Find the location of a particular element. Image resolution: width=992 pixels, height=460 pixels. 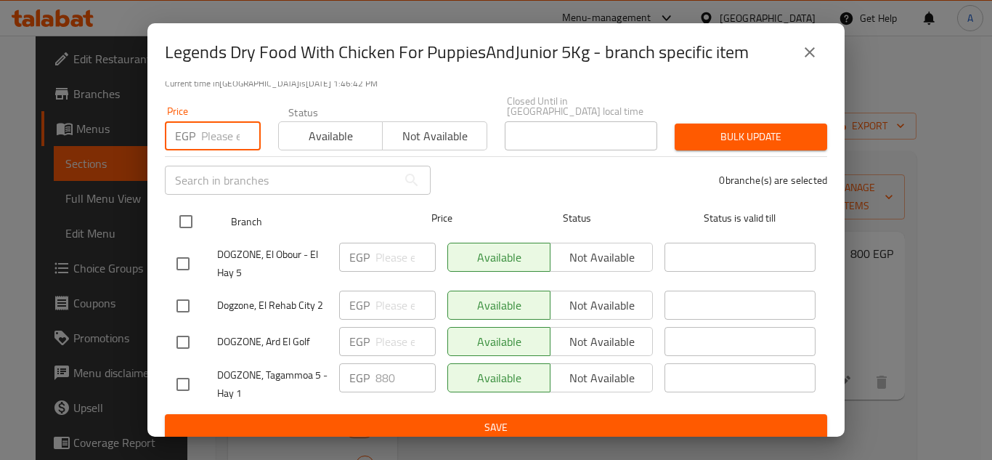

span: Status is located at coordinates (577, 218).